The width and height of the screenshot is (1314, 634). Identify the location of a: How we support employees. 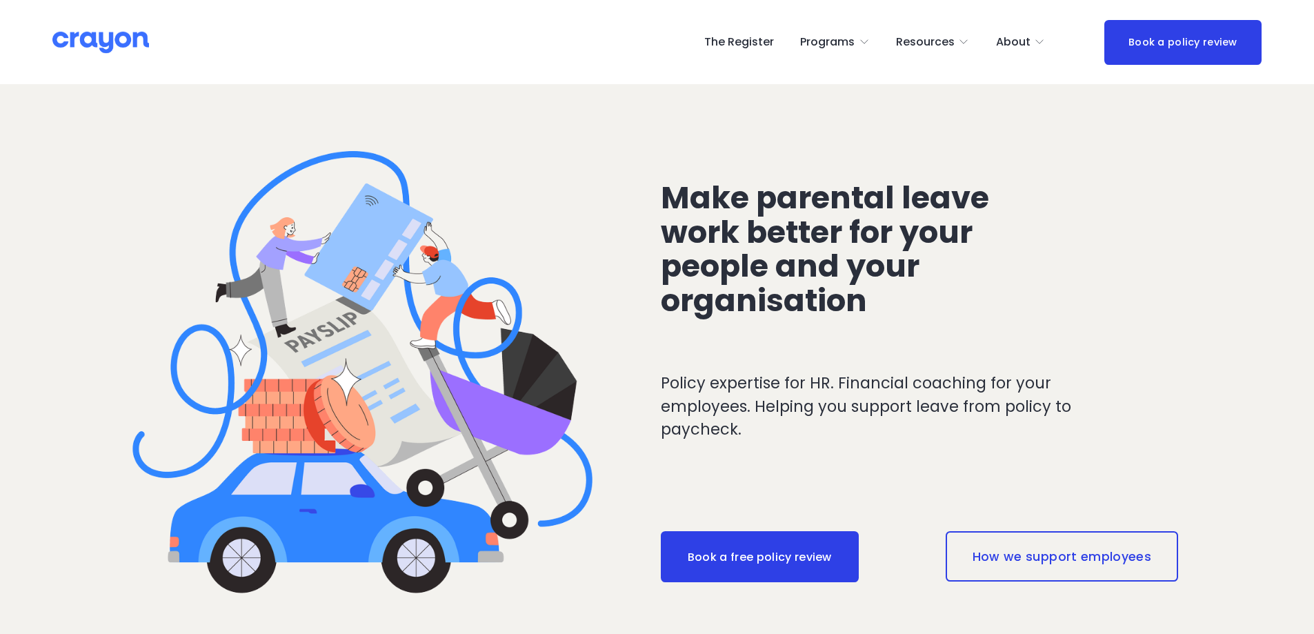
(1061, 556).